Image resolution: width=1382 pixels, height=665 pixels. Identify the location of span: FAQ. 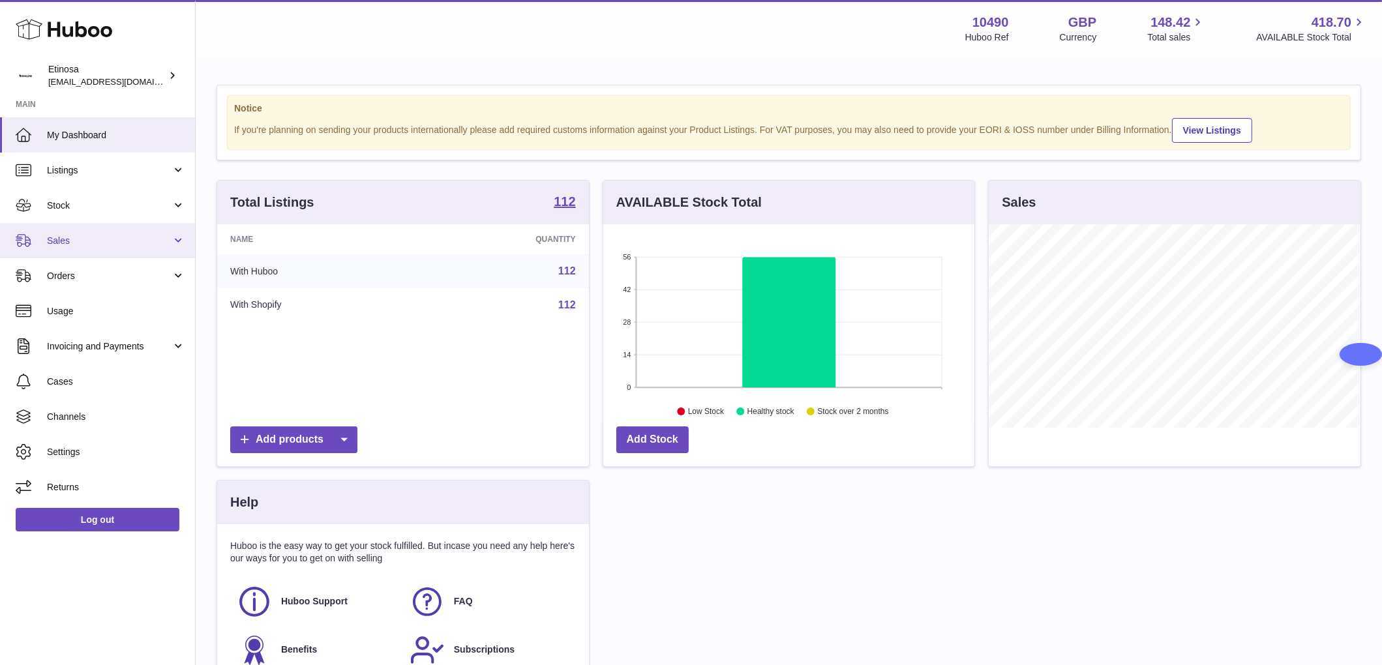
(463, 601).